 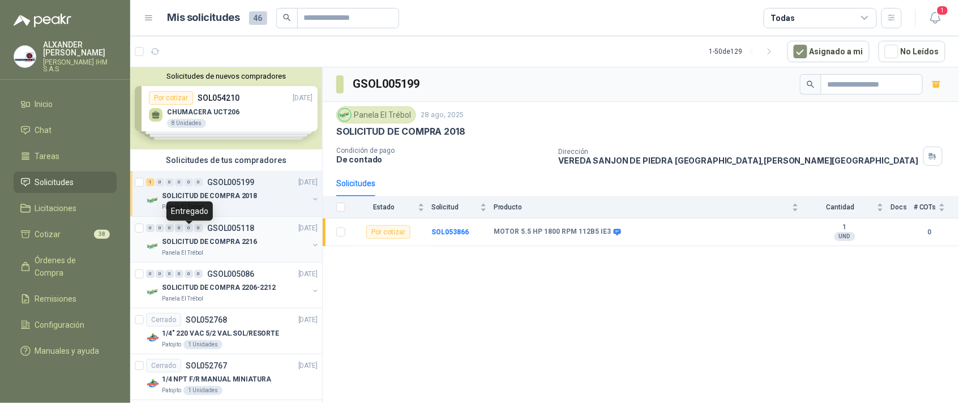 What do you see at coordinates (230, 182) in the screenshot?
I see `p: GSOL005199` at bounding box center [230, 182].